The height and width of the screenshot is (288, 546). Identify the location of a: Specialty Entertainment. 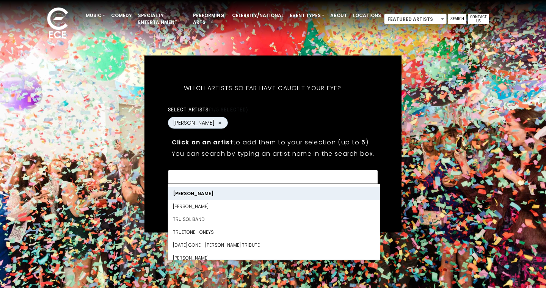
(162, 19).